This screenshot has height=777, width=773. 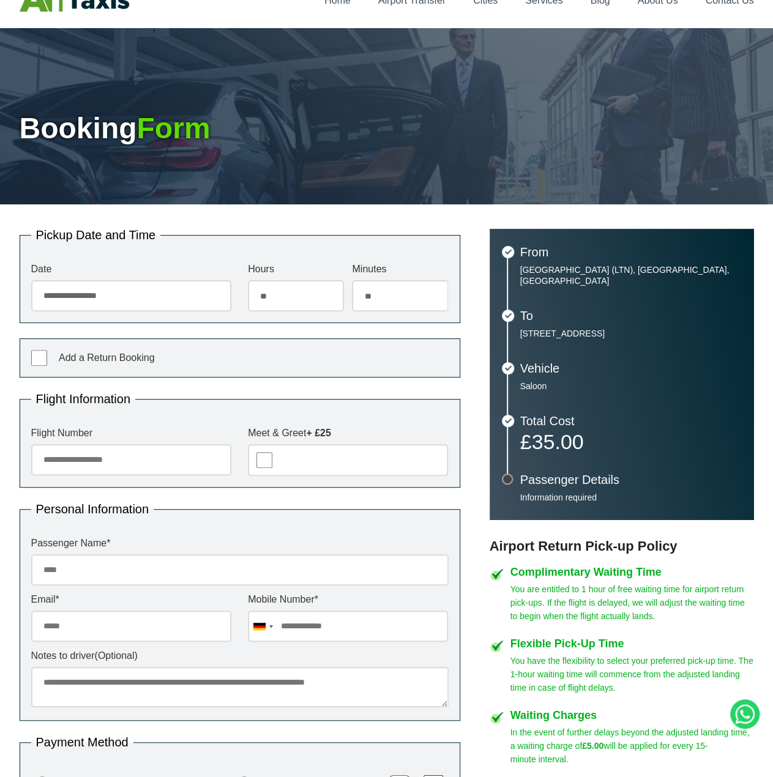 What do you see at coordinates (240, 656) in the screenshot?
I see `label: Notes to driver` at bounding box center [240, 656].